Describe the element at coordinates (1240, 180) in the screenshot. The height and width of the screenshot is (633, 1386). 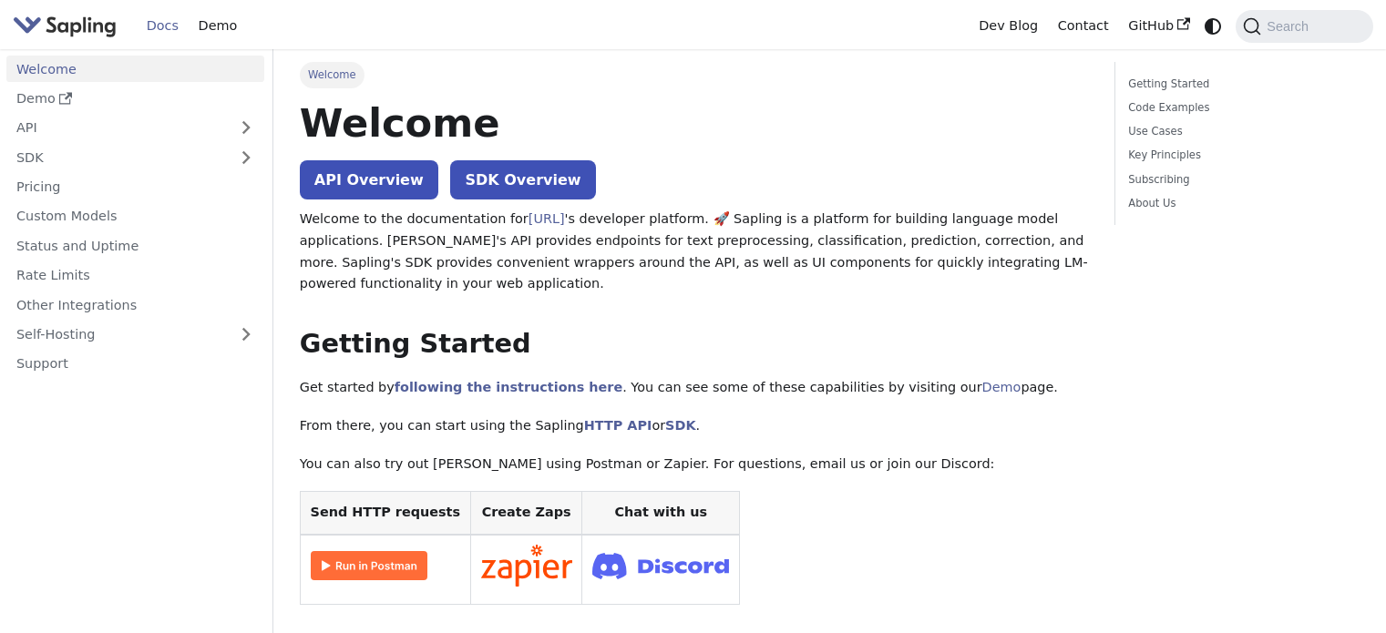
I see `a: Subscribing` at that location.